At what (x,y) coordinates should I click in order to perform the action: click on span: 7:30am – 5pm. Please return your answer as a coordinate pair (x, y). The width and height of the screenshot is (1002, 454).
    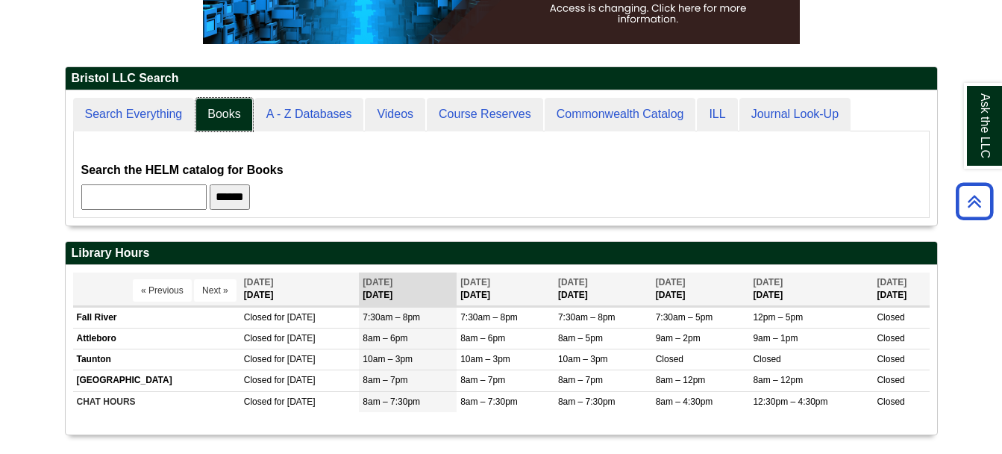
    Looking at the image, I should click on (684, 317).